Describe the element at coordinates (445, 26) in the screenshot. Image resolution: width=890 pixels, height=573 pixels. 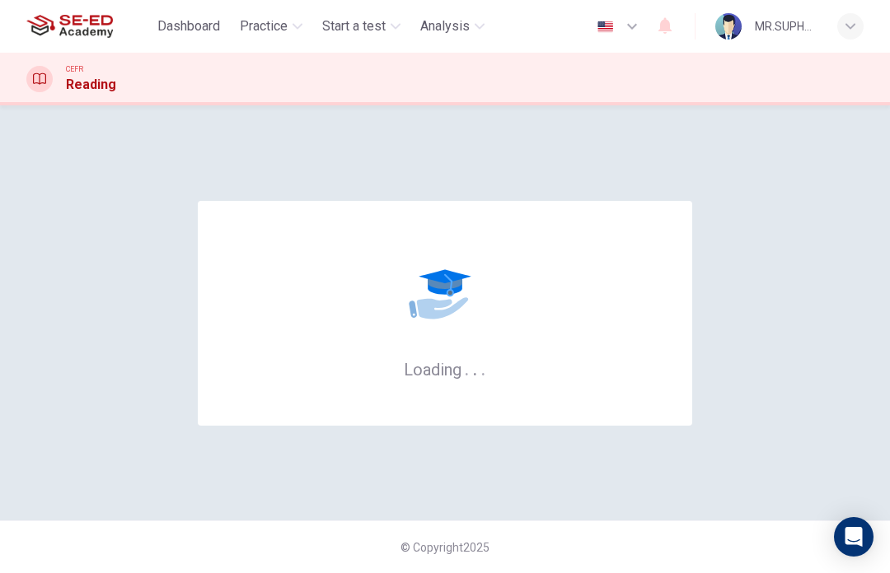
I see `span: Analysis` at that location.